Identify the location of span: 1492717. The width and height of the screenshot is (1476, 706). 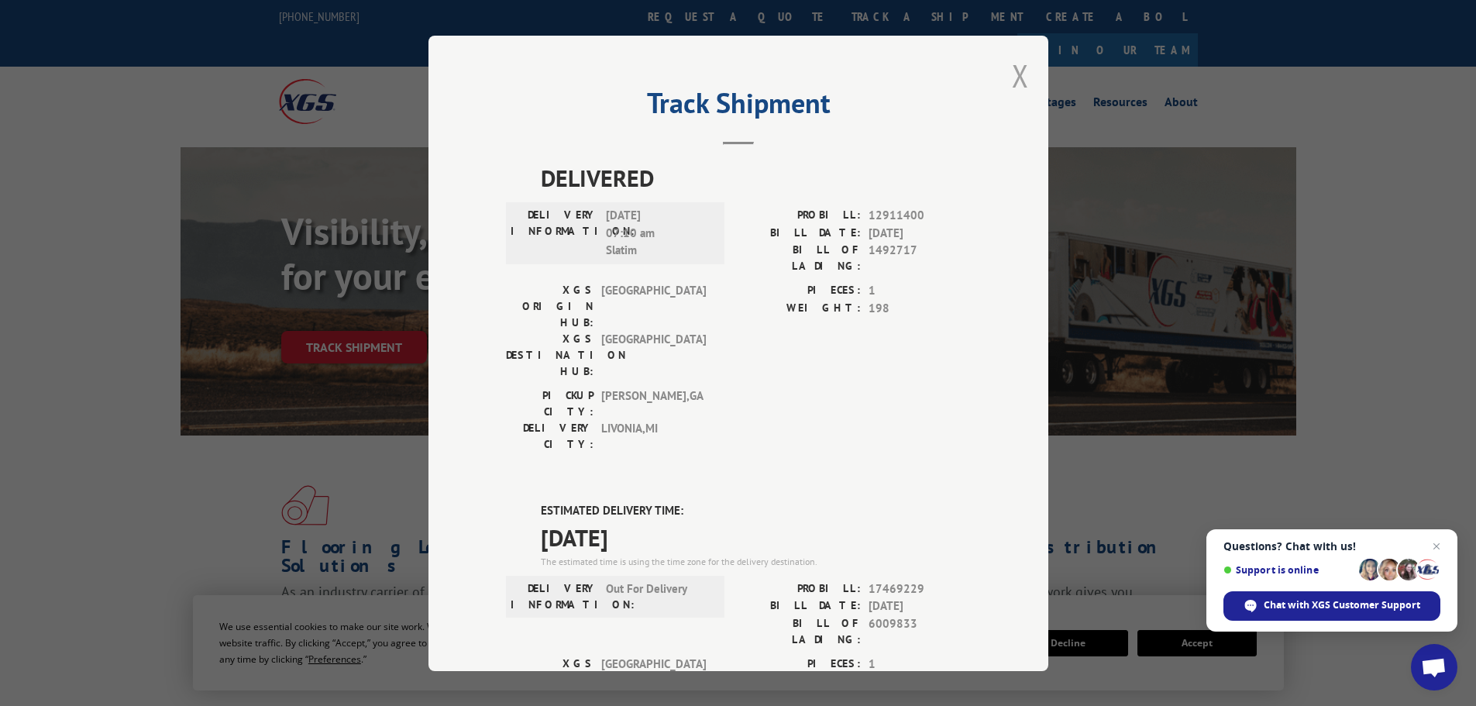
(920, 258).